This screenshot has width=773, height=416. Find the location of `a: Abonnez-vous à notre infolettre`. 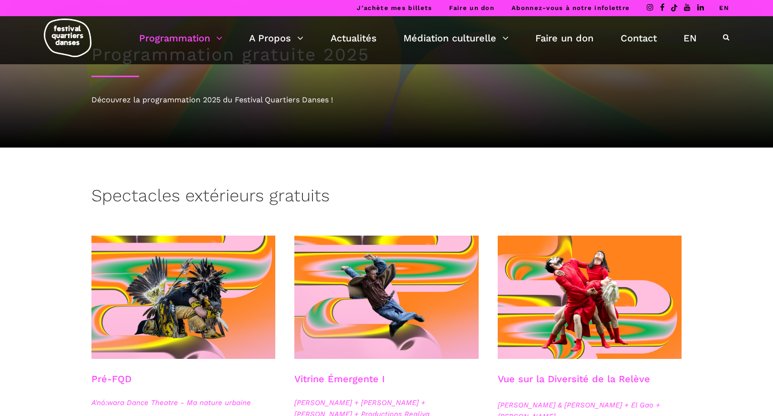

a: Abonnez-vous à notre infolettre is located at coordinates (571, 8).